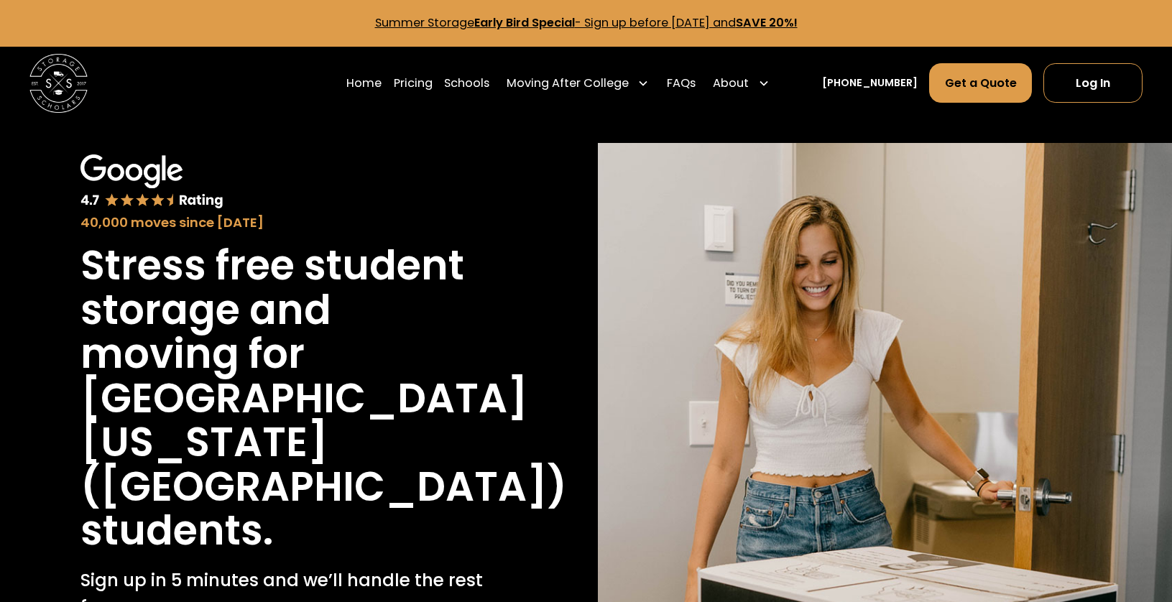  I want to click on h1: students., so click(177, 531).